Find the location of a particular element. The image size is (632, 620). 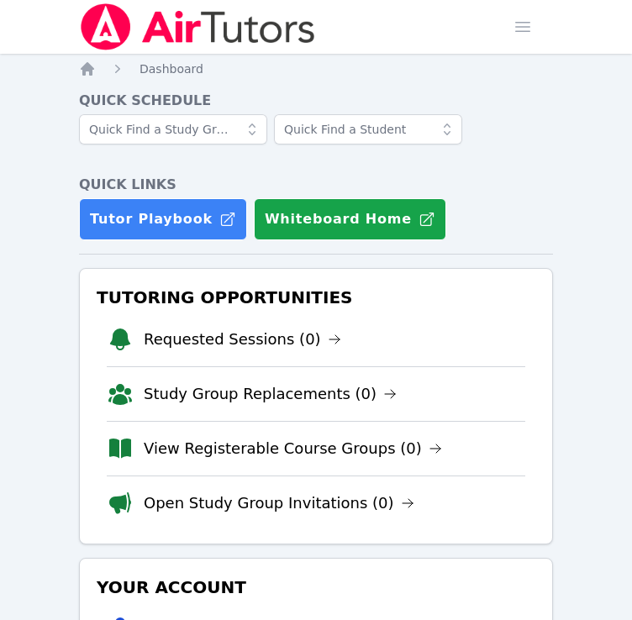

input: Quick Find a Student is located at coordinates (368, 129).